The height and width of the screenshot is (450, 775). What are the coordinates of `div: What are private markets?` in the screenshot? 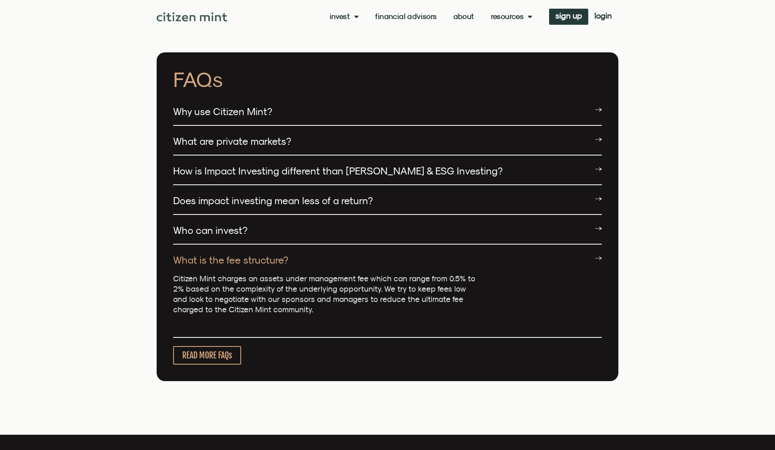 It's located at (387, 141).